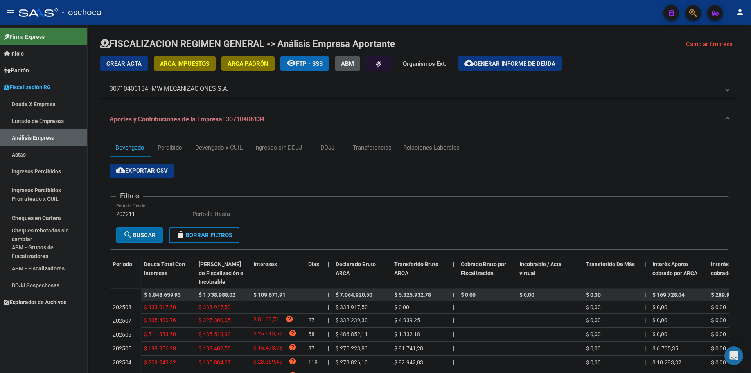  What do you see at coordinates (420, 273) in the screenshot?
I see `datatable-header-cell: Transferido Bruto ARCA` at bounding box center [420, 273].